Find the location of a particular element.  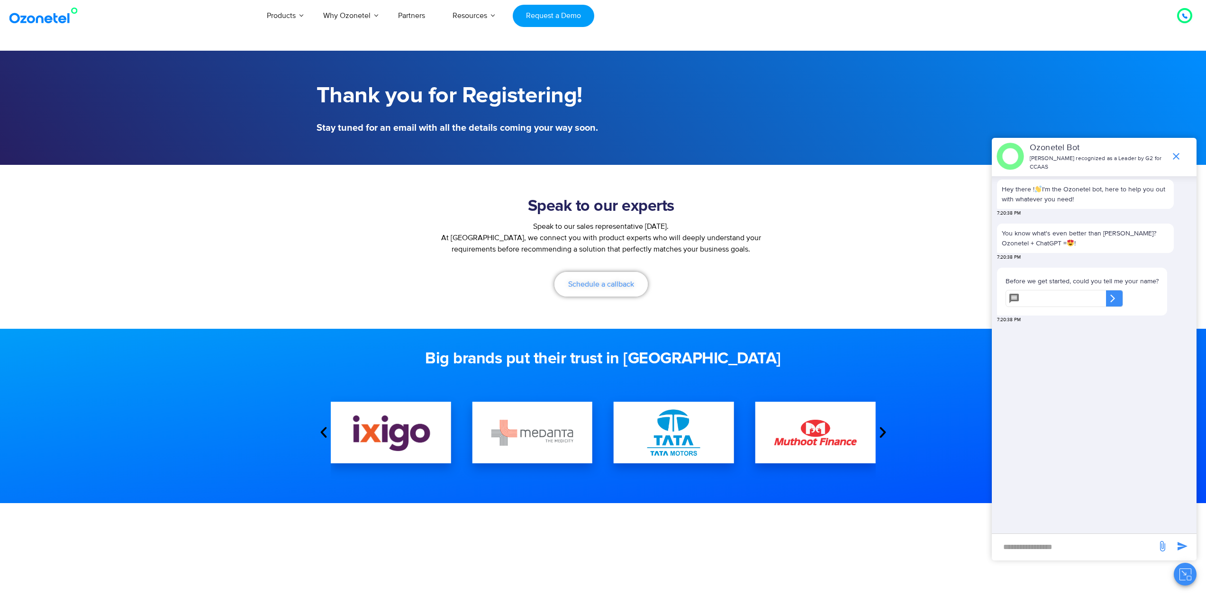

img: Muthoot-Finance-Logo-PNG is located at coordinates (815, 433).